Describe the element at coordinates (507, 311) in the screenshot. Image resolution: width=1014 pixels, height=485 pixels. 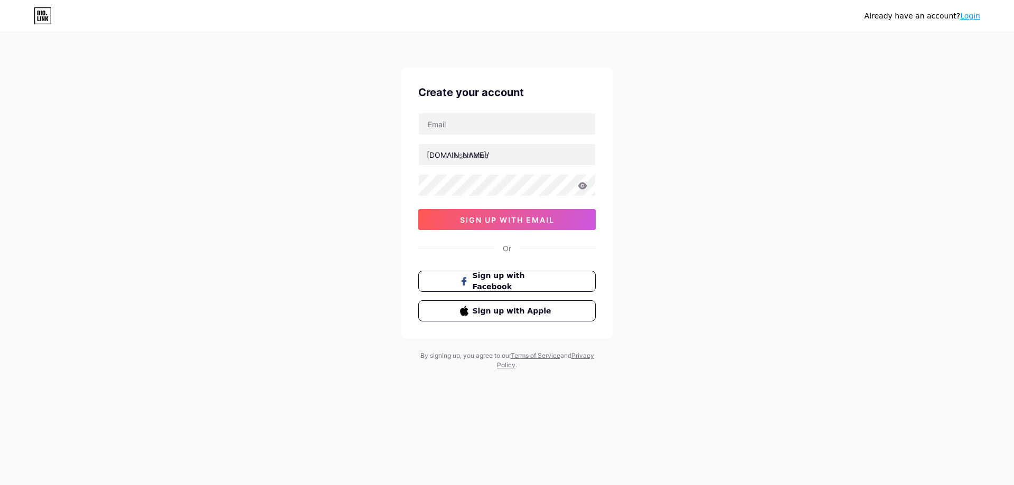
I see `button: Sign up with Apple` at that location.